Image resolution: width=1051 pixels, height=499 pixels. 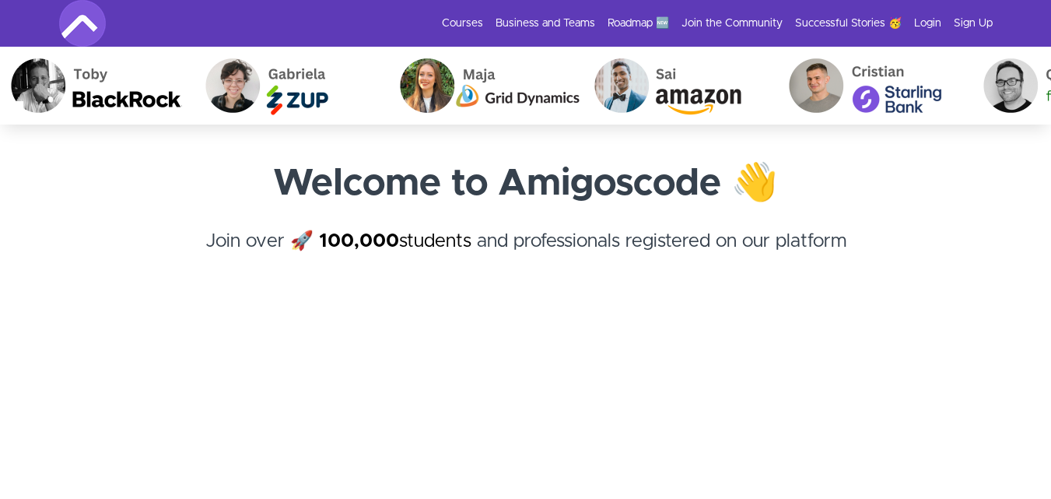 I want to click on a: Roadmap 🆕, so click(x=638, y=23).